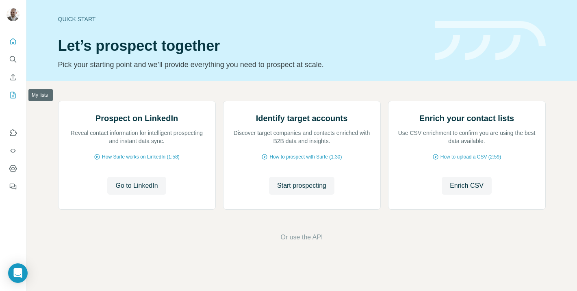 The height and width of the screenshot is (291, 577). Describe the element at coordinates (241, 19) in the screenshot. I see `div: Quick start` at that location.